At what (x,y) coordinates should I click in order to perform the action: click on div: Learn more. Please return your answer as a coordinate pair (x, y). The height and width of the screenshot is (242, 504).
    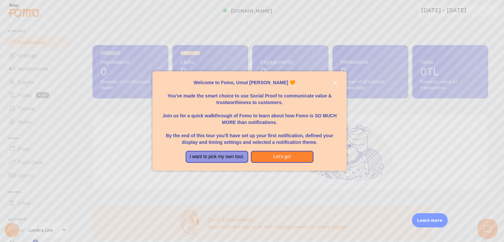
    Looking at the image, I should click on (429, 220).